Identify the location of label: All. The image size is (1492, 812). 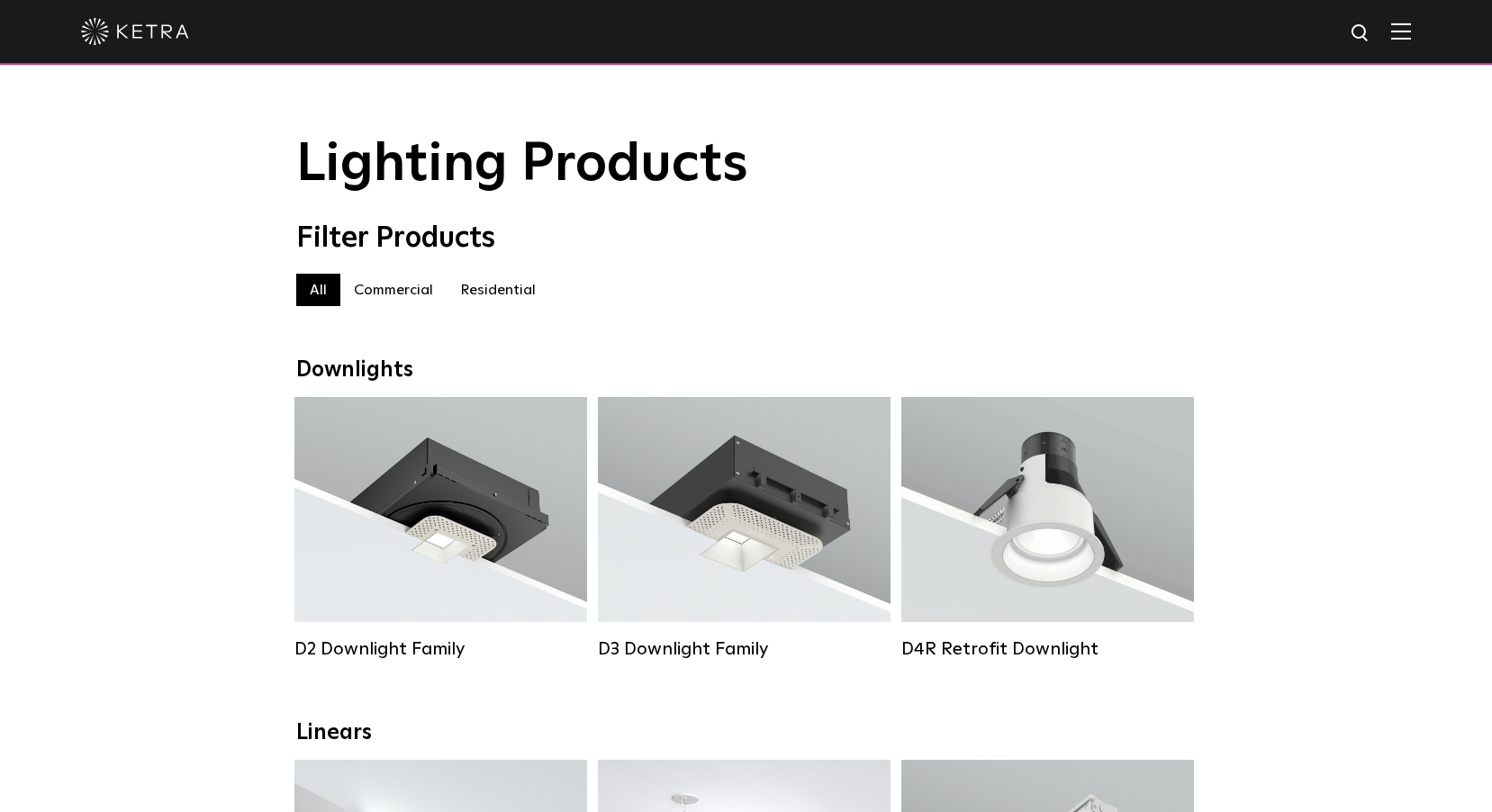
(317, 290).